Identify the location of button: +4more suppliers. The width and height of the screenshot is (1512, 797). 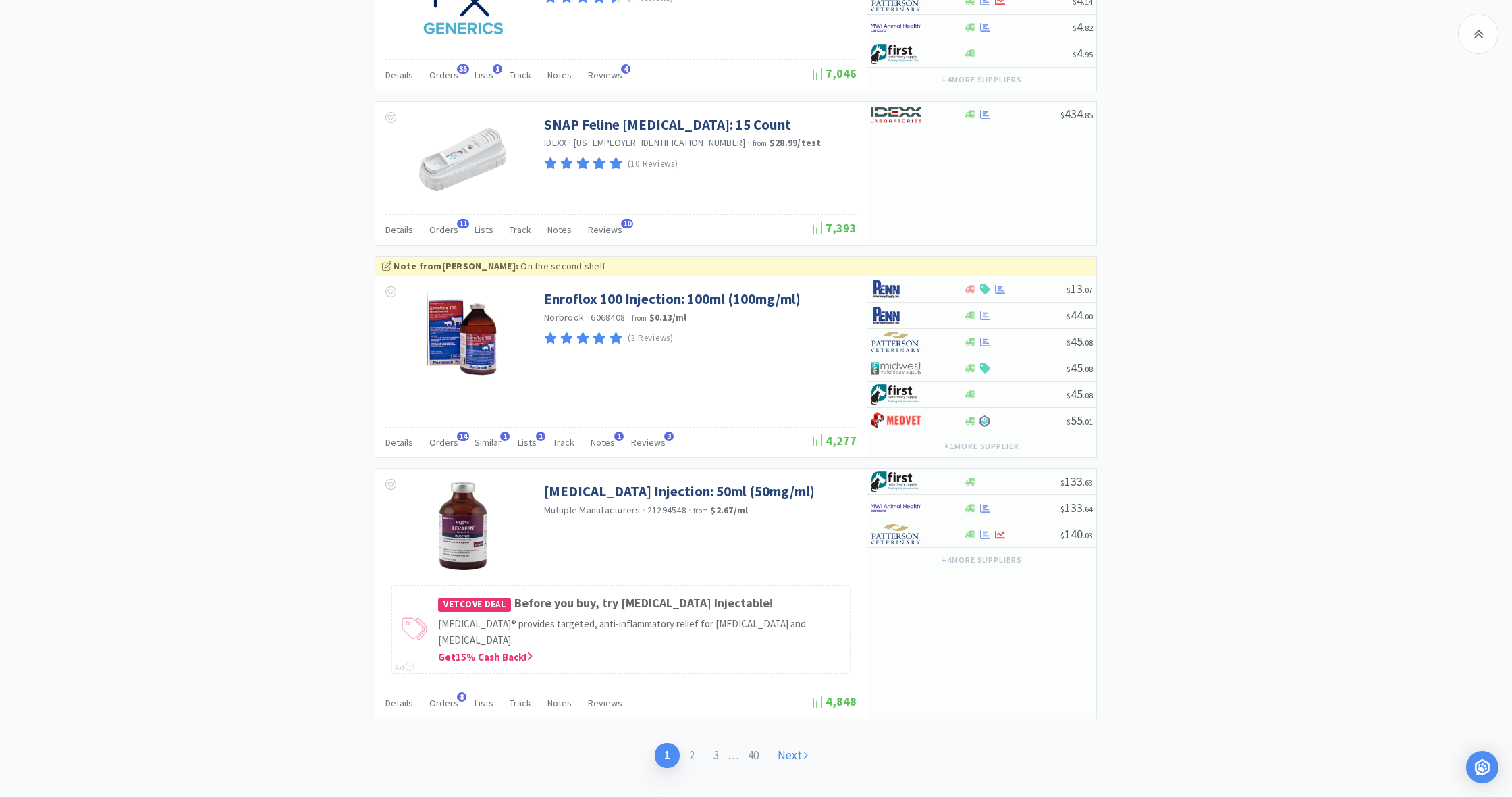
(982, 79).